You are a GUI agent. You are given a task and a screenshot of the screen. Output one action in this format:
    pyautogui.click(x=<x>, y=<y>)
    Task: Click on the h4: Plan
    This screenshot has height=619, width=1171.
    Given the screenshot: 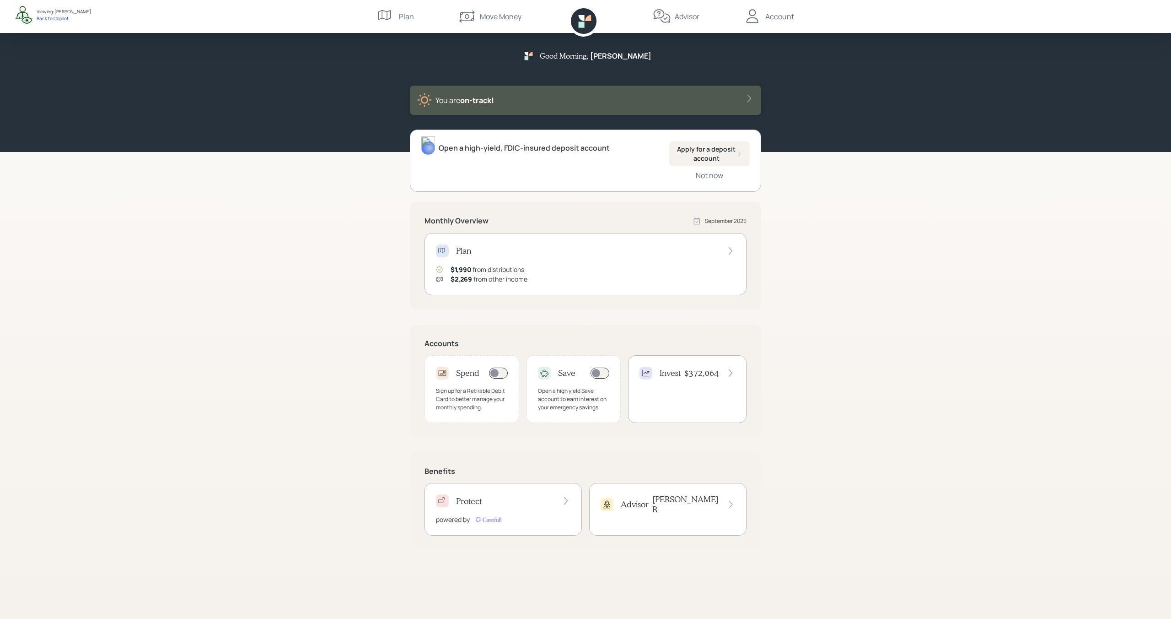 What is the action you would take?
    pyautogui.click(x=463, y=251)
    